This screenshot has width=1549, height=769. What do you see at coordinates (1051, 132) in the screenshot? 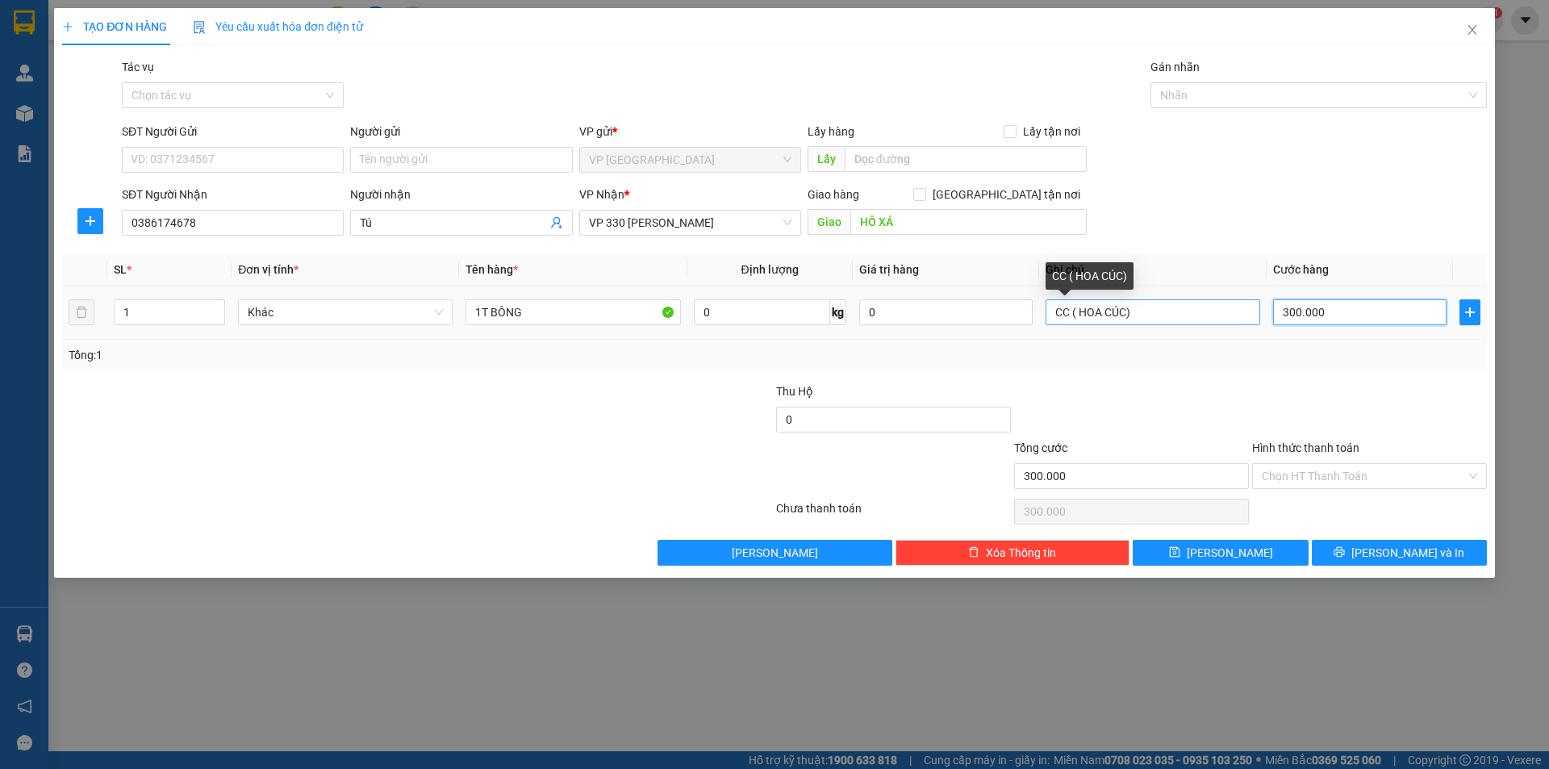
I see `span: Lấy tận nơi` at bounding box center [1051, 132].